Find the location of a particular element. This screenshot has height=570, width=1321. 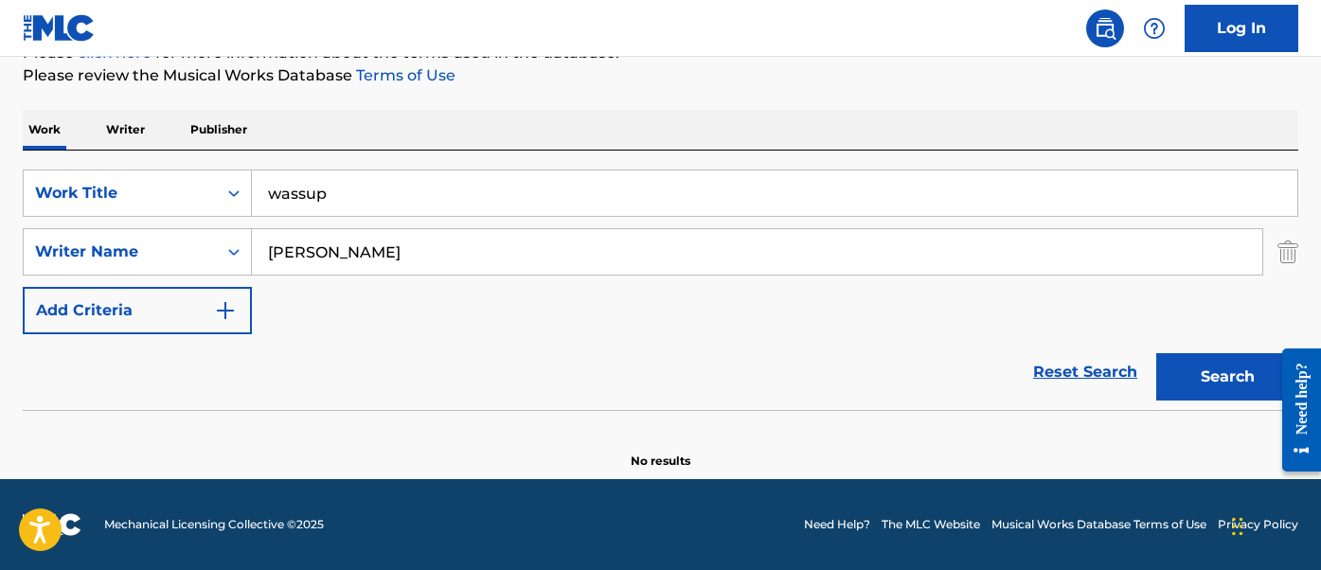

p: Publisher is located at coordinates (219, 130).